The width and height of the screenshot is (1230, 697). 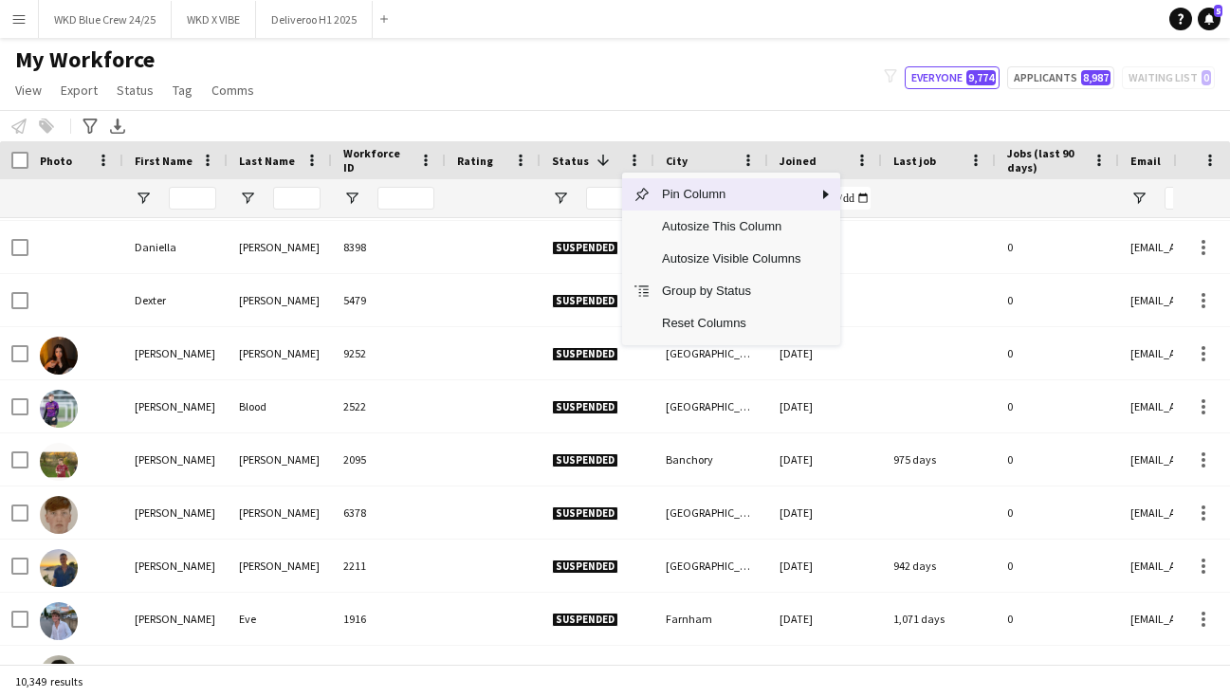 I want to click on span: Comms, so click(x=232, y=90).